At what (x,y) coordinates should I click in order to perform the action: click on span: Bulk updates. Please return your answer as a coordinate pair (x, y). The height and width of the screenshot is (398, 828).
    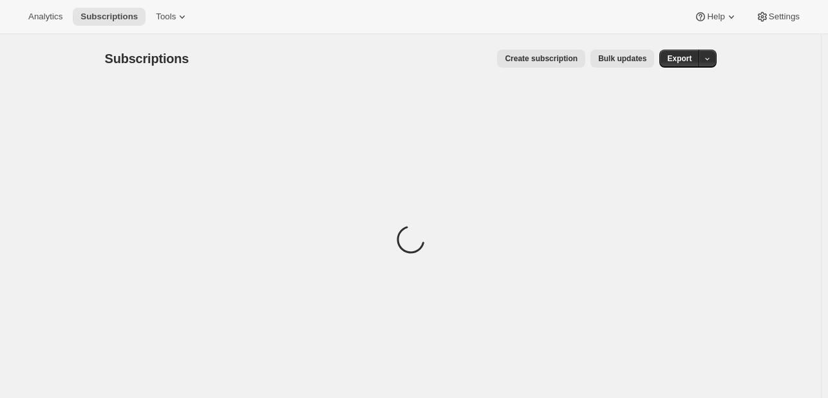
    Looking at the image, I should click on (622, 59).